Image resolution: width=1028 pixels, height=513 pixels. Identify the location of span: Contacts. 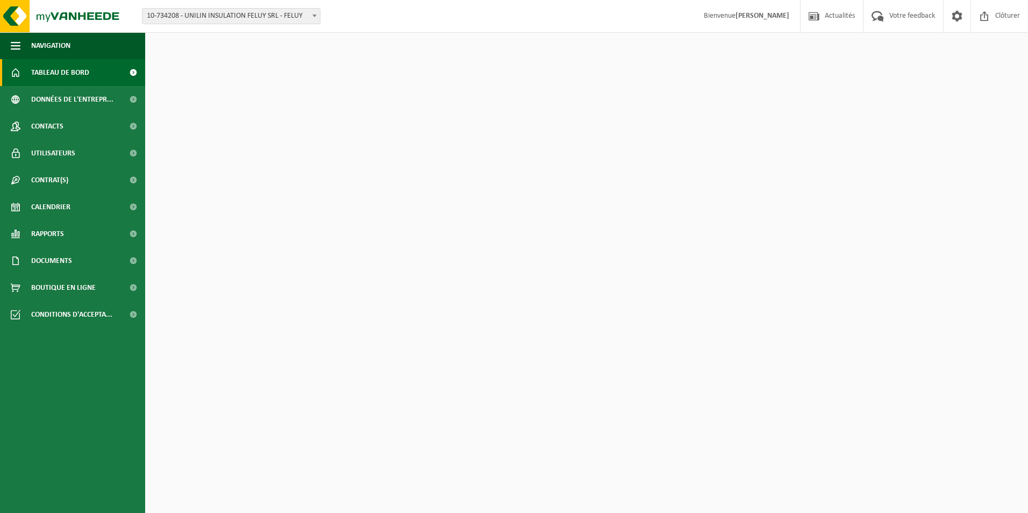
(47, 126).